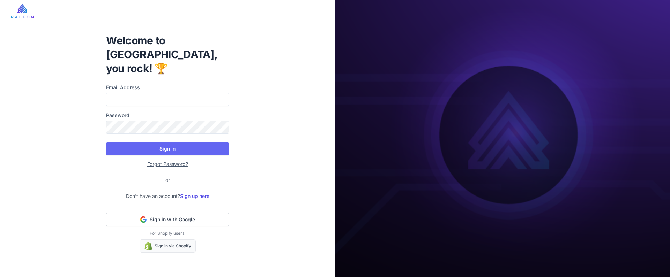 The height and width of the screenshot is (277, 670). I want to click on a: Forgot Password?, so click(168, 164).